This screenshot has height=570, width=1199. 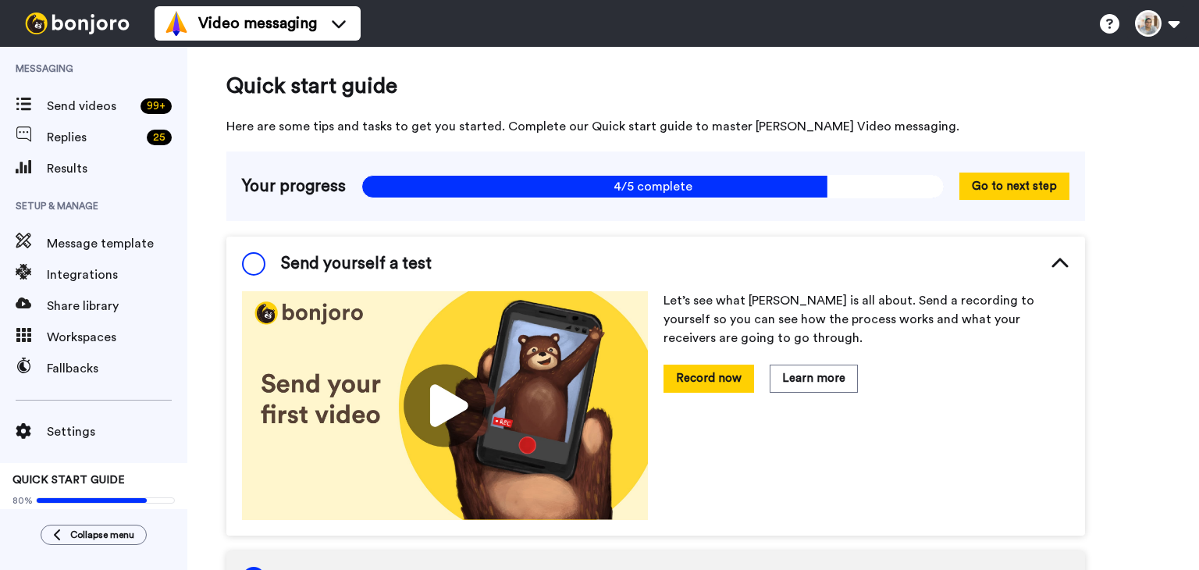 What do you see at coordinates (176, 23) in the screenshot?
I see `img: vm-color.svg` at bounding box center [176, 23].